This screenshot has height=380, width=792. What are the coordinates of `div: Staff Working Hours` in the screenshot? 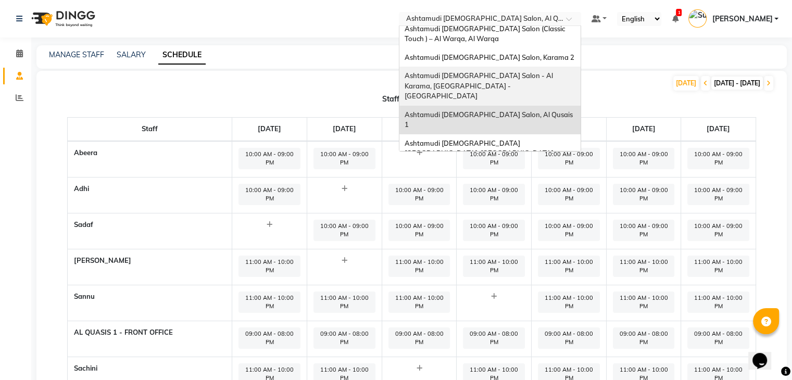 It's located at (417, 99).